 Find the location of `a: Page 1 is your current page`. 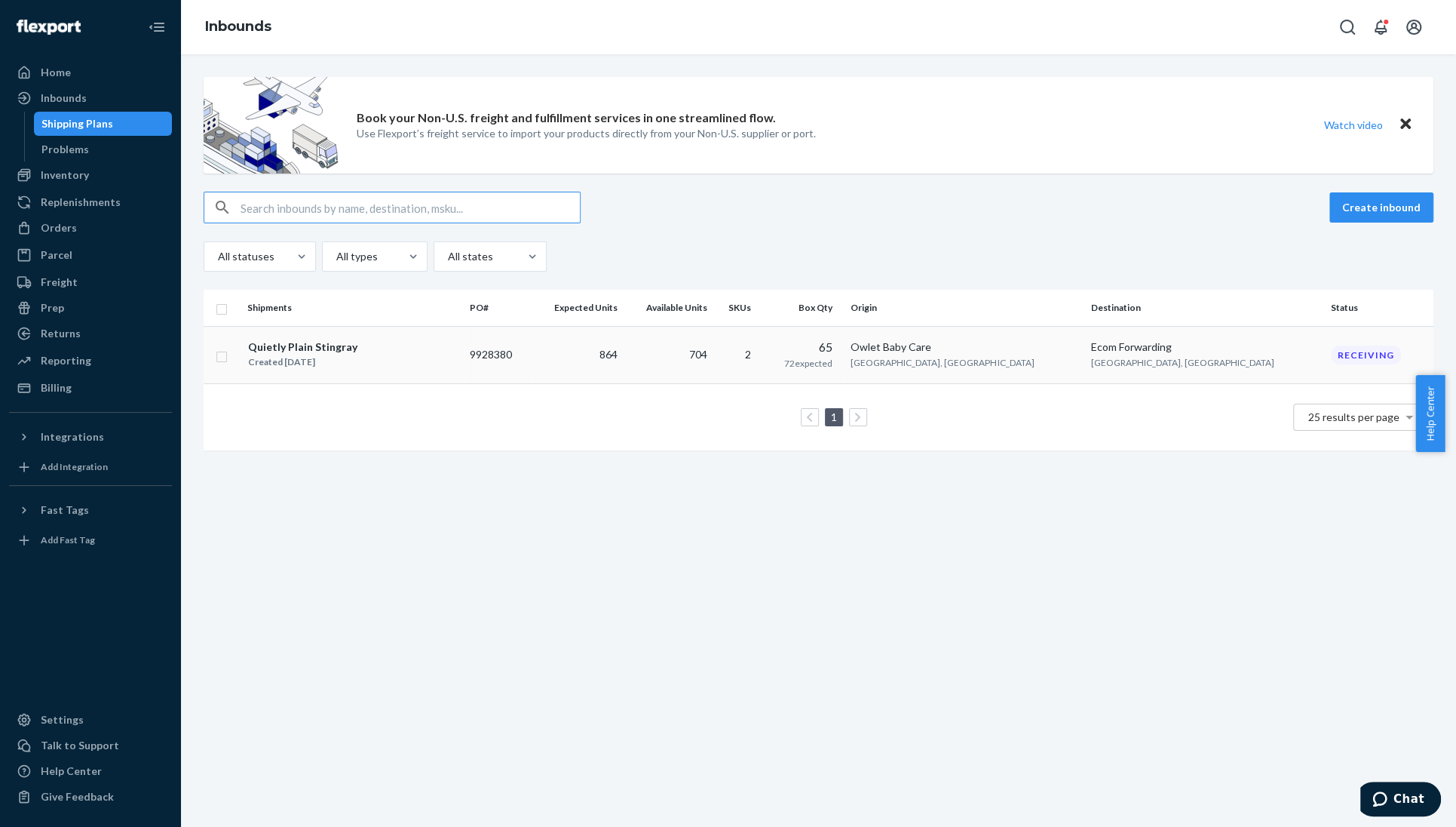

a: Page 1 is your current page is located at coordinates (834, 416).